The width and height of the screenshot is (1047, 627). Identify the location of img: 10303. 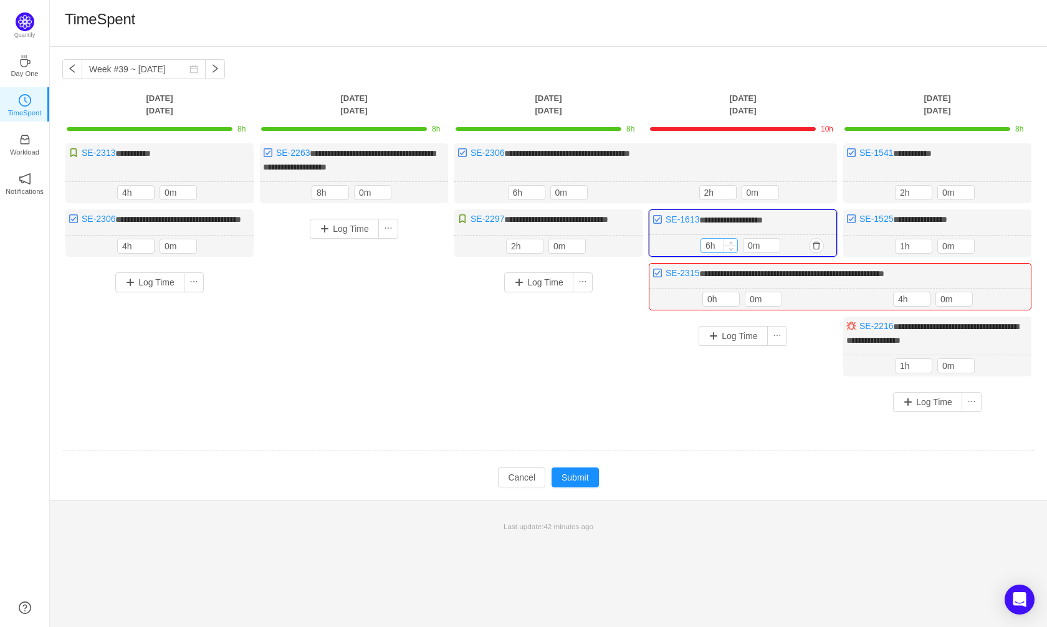
(851, 326).